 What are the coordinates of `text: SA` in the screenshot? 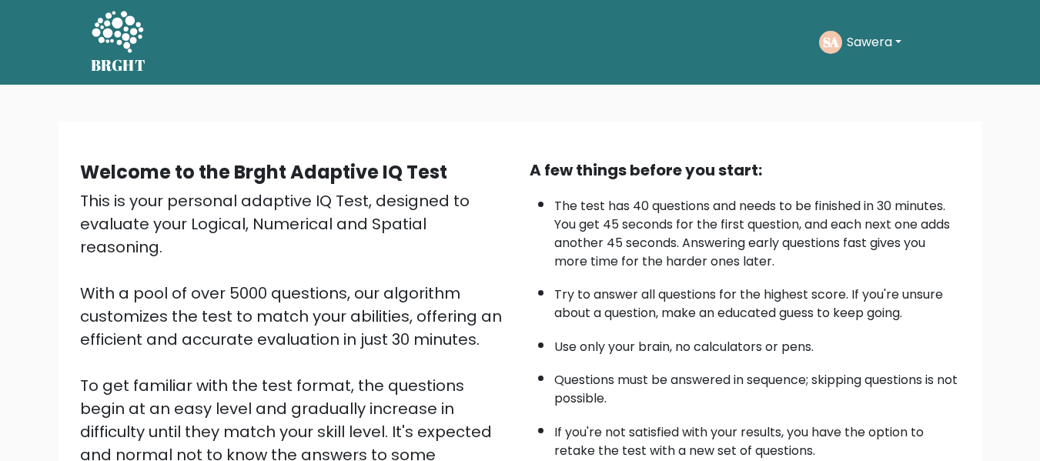 It's located at (830, 42).